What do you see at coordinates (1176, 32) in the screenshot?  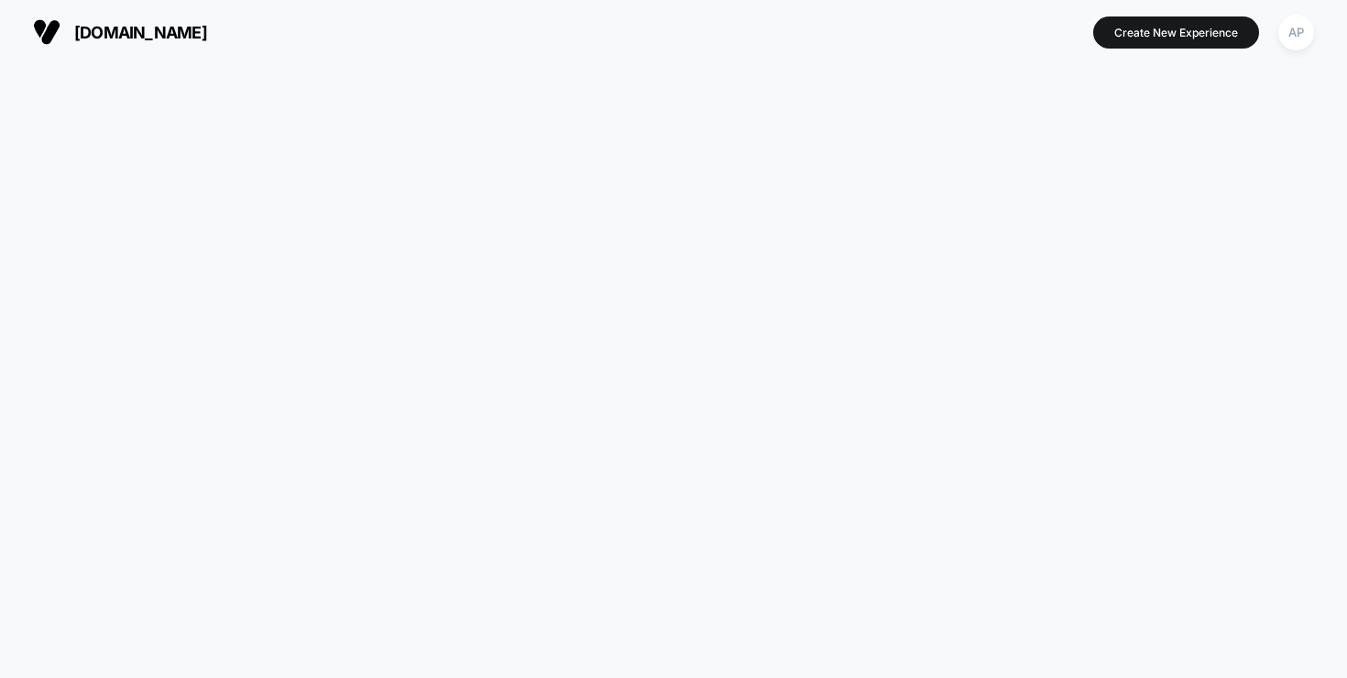 I see `button: Create New Experience` at bounding box center [1176, 32].